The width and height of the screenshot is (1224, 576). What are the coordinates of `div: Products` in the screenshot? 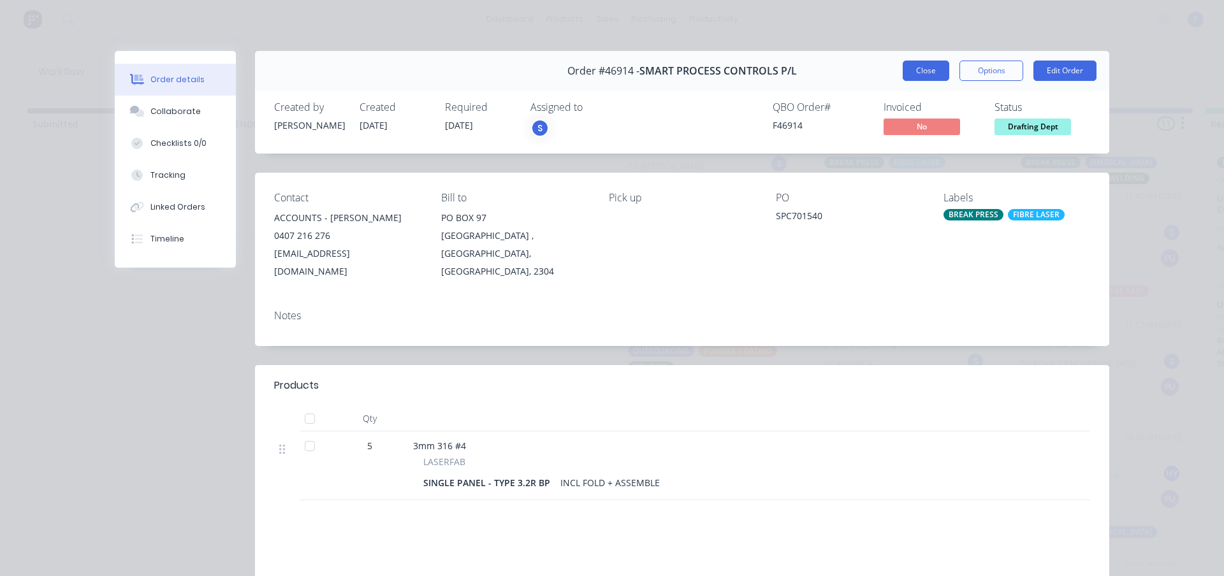 It's located at (296, 386).